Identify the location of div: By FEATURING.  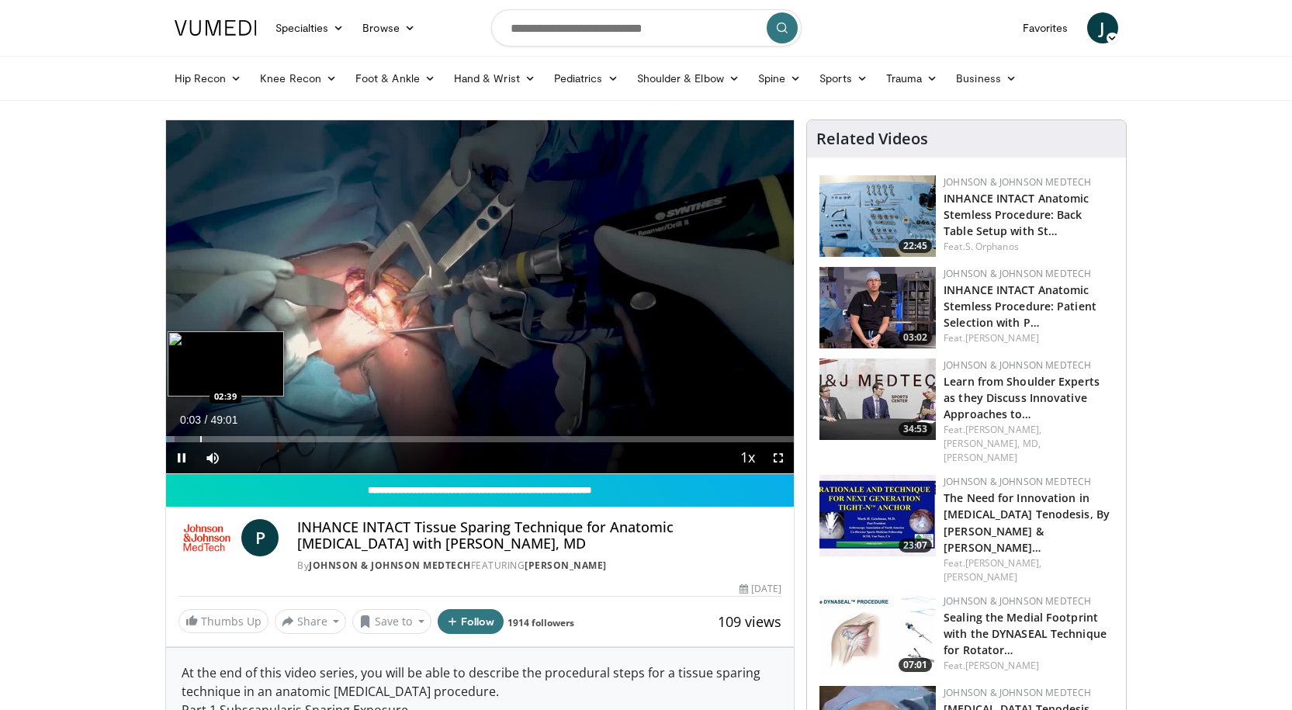
(539, 566).